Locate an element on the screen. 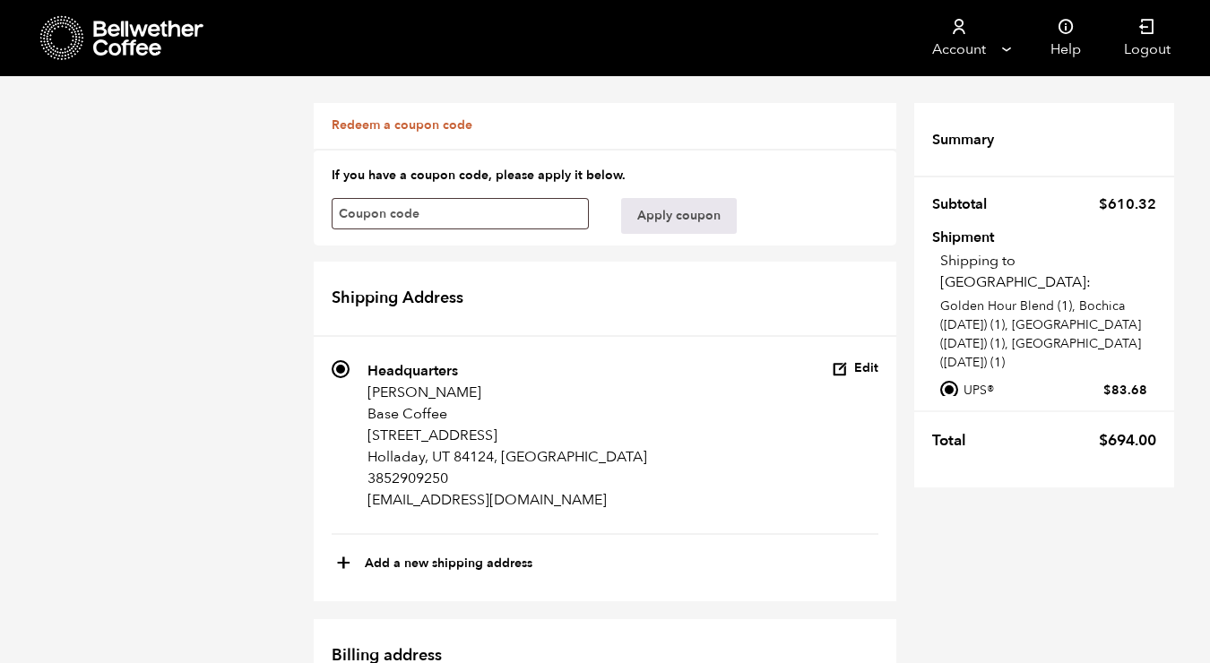  label: UPS® Ground: is located at coordinates (1055, 401).